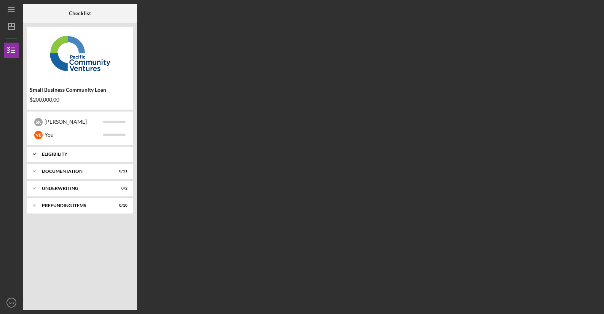  What do you see at coordinates (80, 100) in the screenshot?
I see `div: $200,000.00` at bounding box center [80, 100].